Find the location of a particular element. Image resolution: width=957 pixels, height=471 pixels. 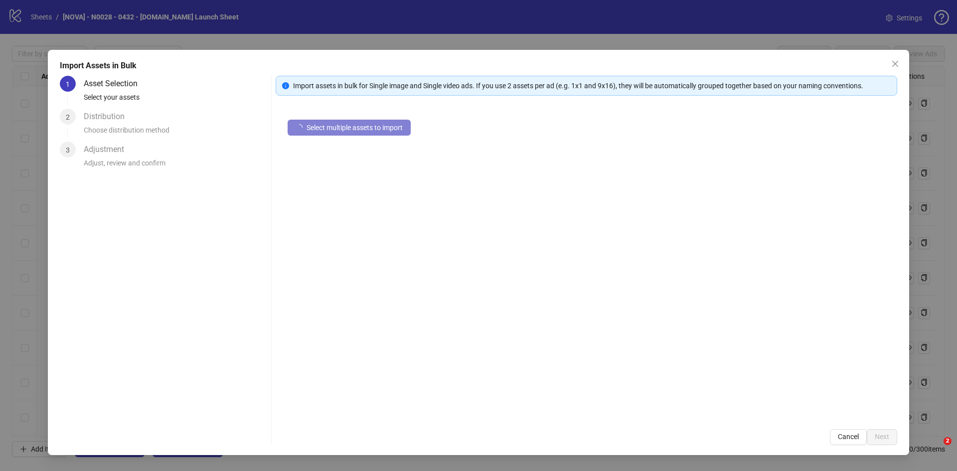

button: Close is located at coordinates (895, 64).